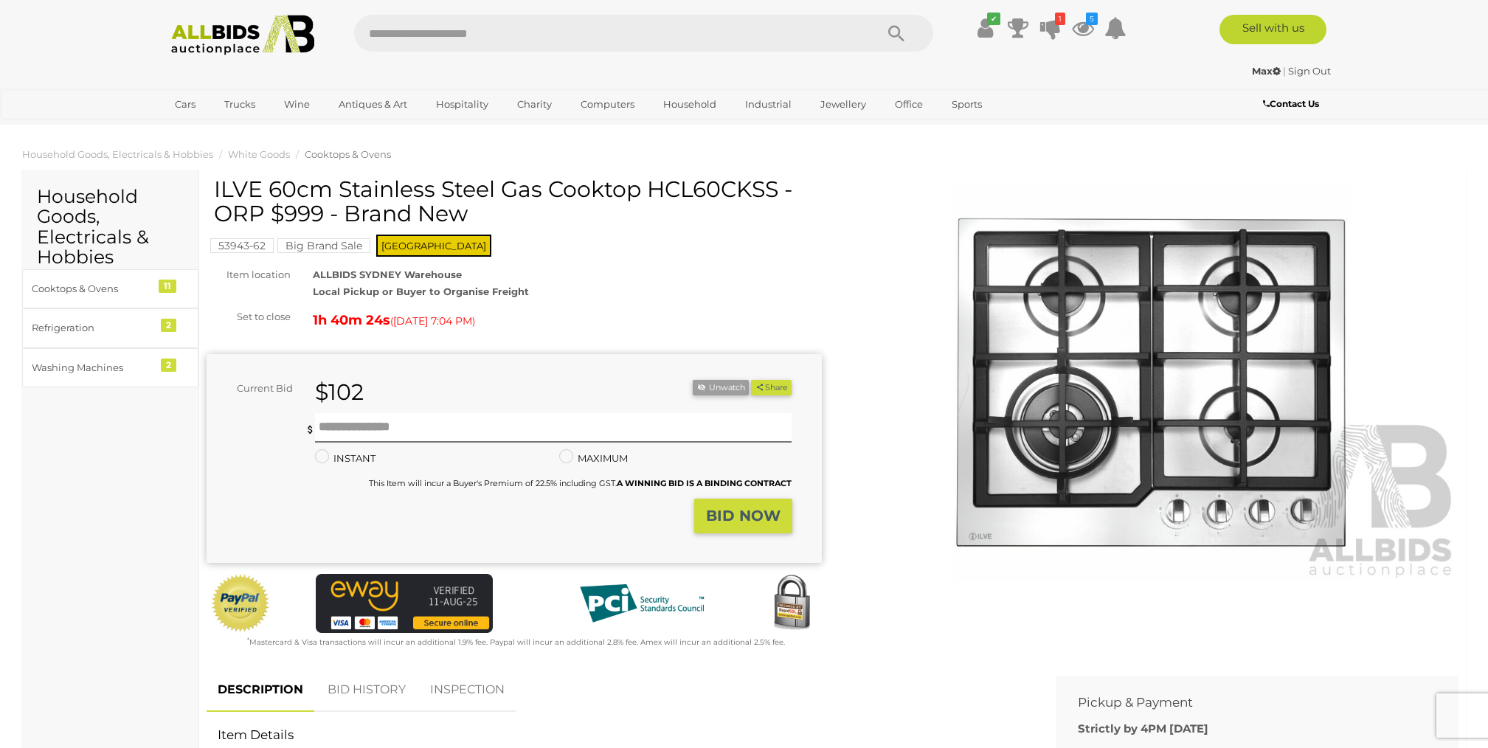 The height and width of the screenshot is (748, 1488). Describe the element at coordinates (462, 104) in the screenshot. I see `a: Hospitality` at that location.